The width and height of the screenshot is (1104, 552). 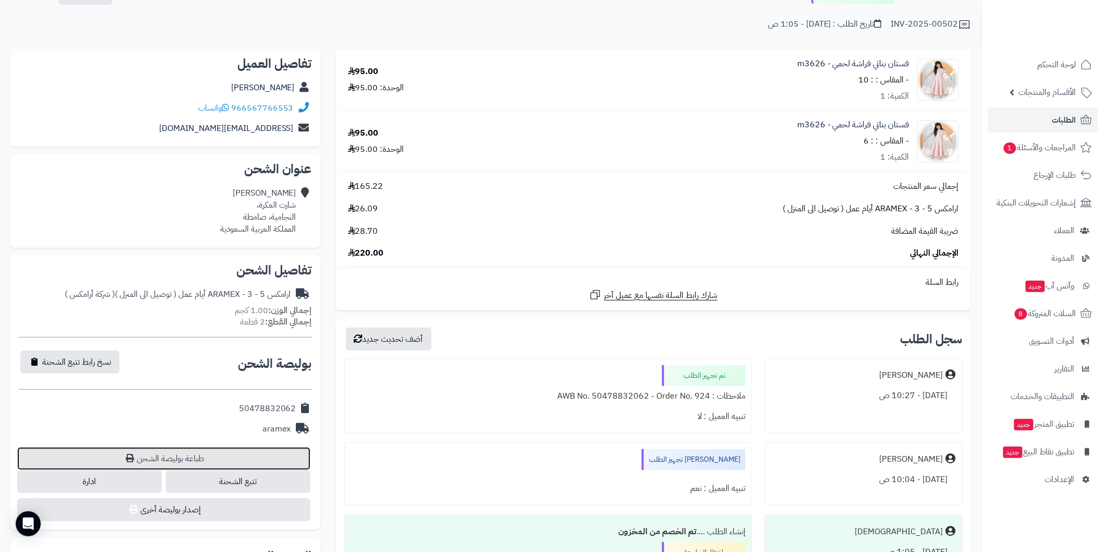 I want to click on a: المراجعات والأسئلة1, so click(x=1043, y=148).